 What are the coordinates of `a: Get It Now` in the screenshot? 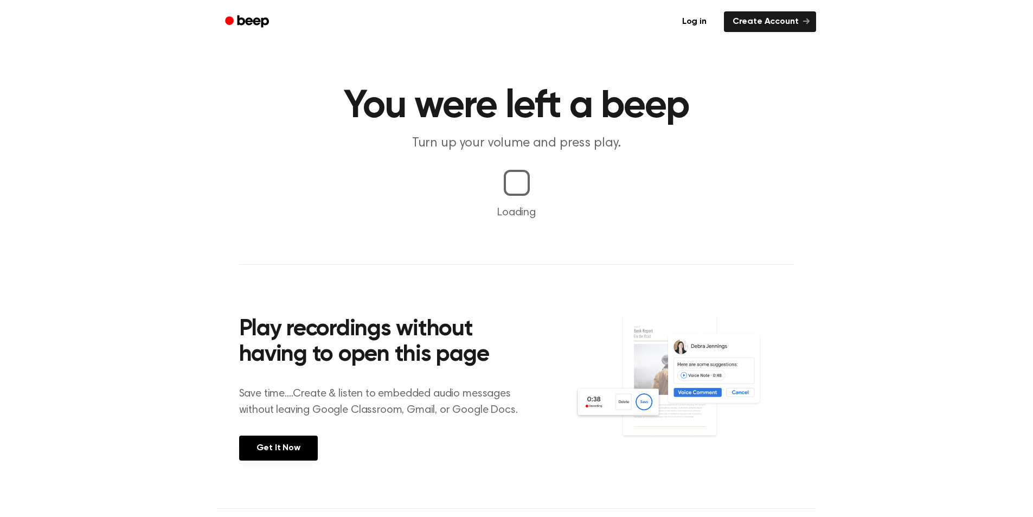 It's located at (278, 448).